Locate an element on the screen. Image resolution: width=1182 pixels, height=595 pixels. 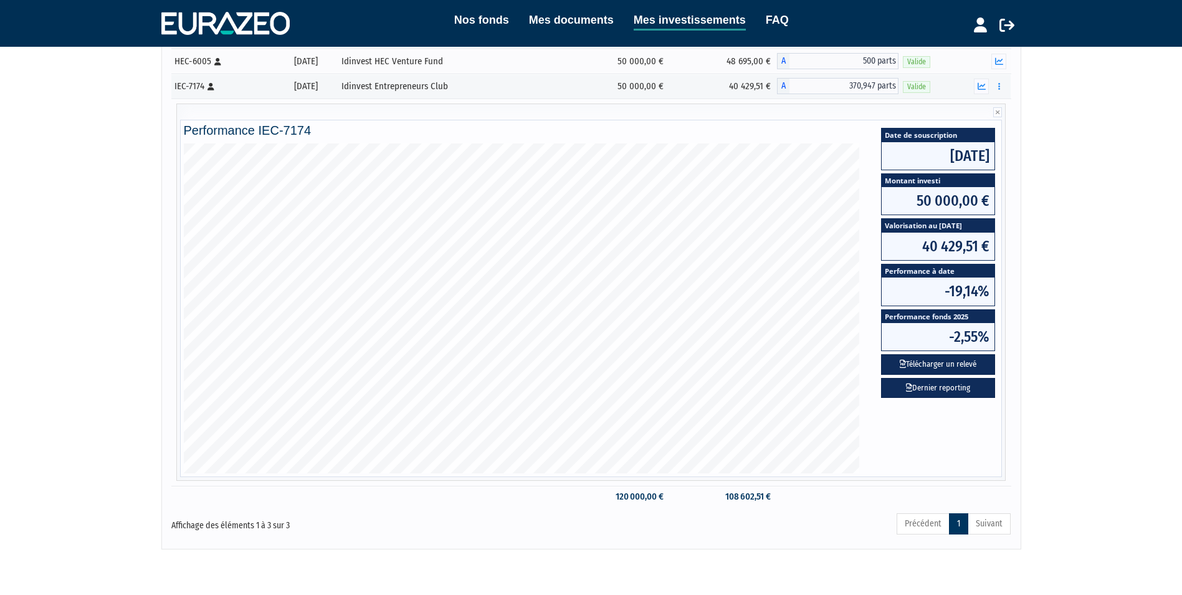
span: Performance à date is located at coordinates (938, 270).